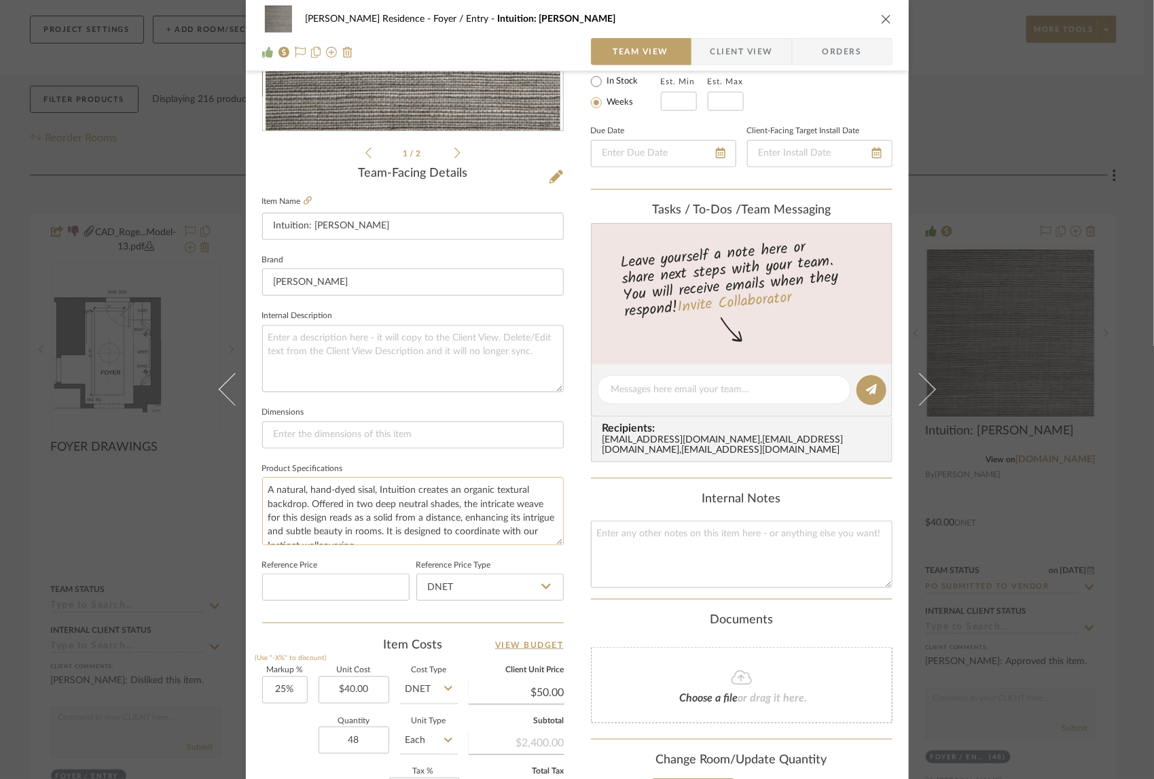 This screenshot has width=1154, height=779. What do you see at coordinates (413, 174) in the screenshot?
I see `div: Team-Facing Details` at bounding box center [413, 174].